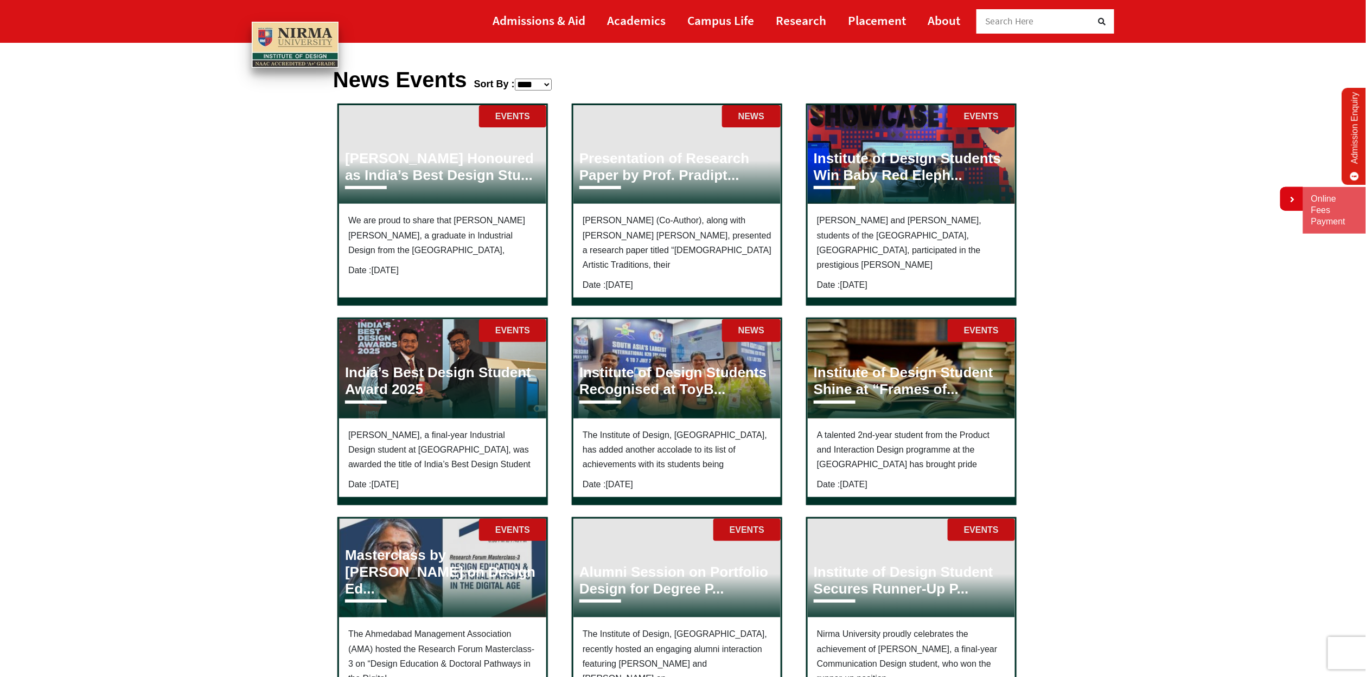 This screenshot has width=1366, height=677. What do you see at coordinates (683, 80) in the screenshot?
I see `h1: News Events` at bounding box center [683, 80].